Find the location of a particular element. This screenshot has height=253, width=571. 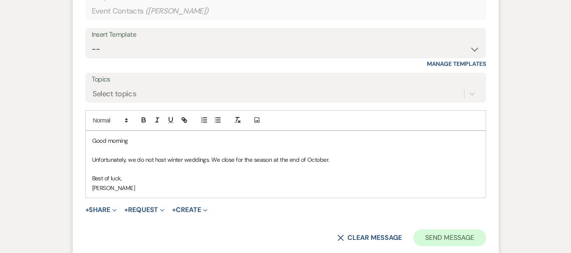

button: Clear message is located at coordinates (370, 238).